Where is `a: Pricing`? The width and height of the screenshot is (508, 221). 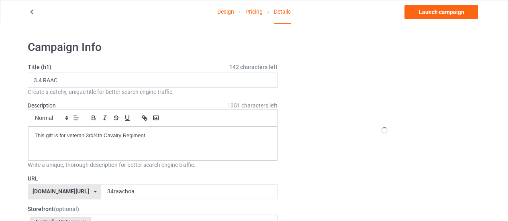 a: Pricing is located at coordinates (254, 12).